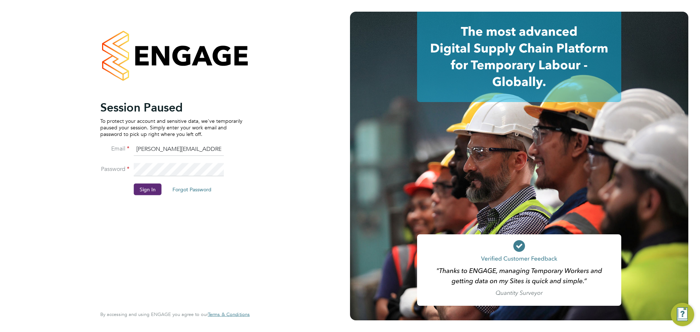 This screenshot has width=700, height=332. I want to click on p: To protect your account and sensitive data, we've temporarily paused your session. Simply enter y..., so click(171, 127).